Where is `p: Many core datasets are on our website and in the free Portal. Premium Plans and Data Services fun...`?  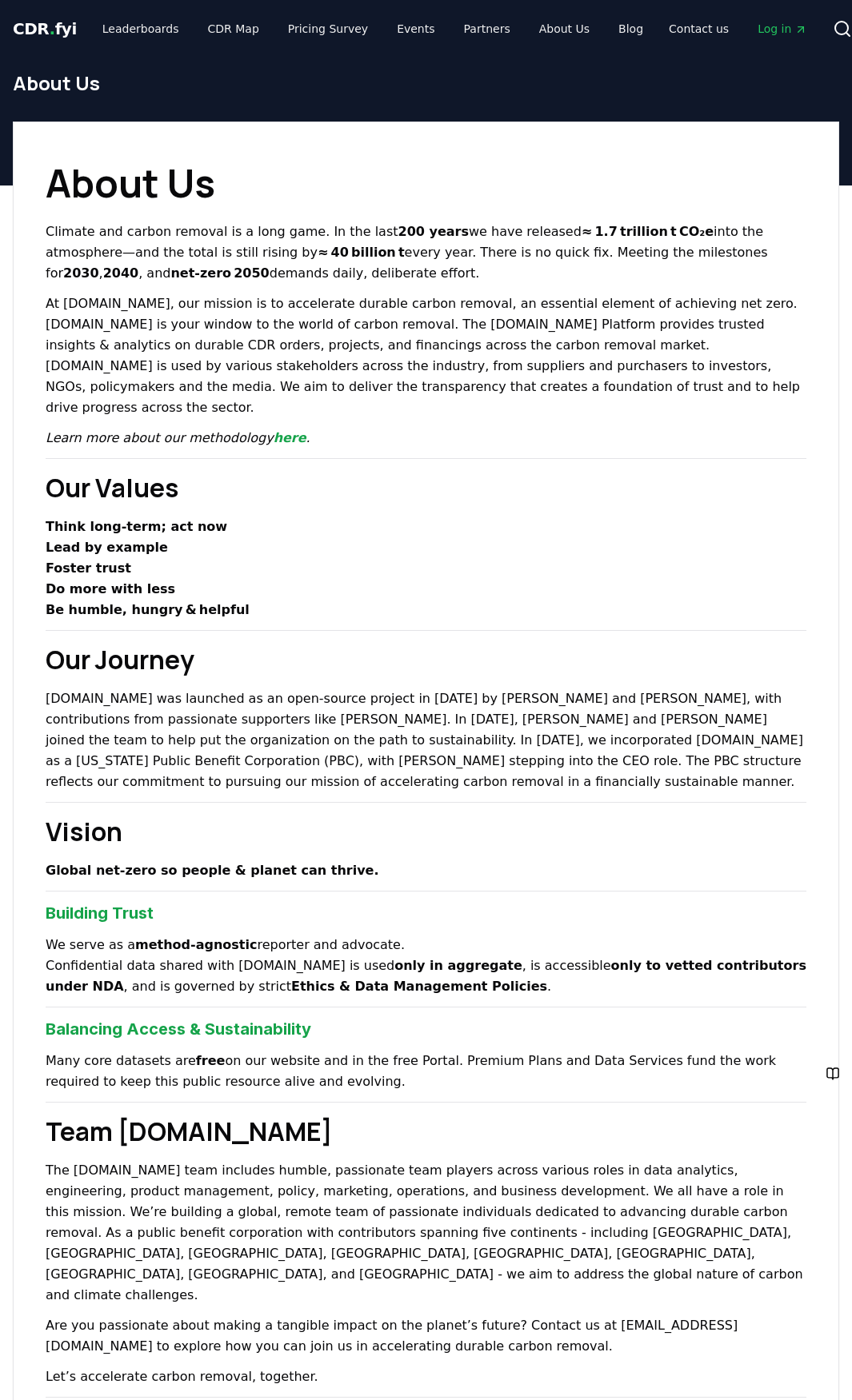 p: Many core datasets are on our website and in the free Portal. Premium Plans and Data Services fun... is located at coordinates (426, 1071).